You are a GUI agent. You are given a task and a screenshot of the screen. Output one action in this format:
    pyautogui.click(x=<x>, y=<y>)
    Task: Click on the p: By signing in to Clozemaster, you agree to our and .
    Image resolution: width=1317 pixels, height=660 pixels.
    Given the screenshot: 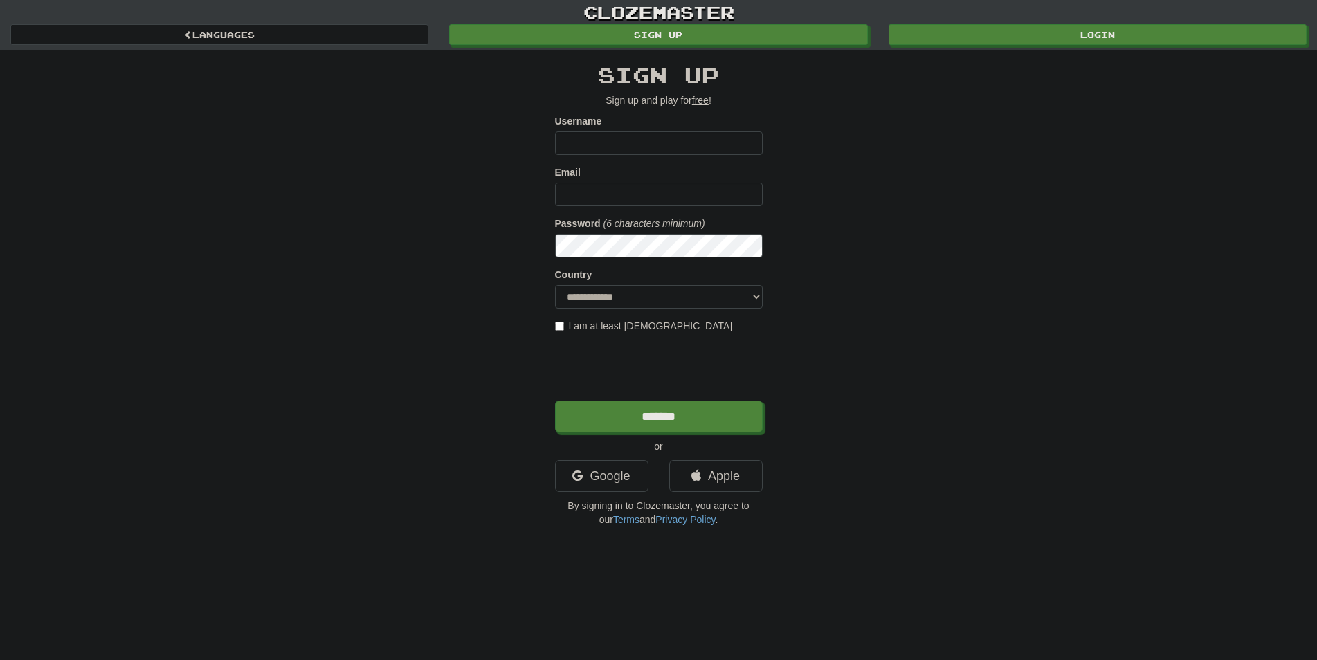 What is the action you would take?
    pyautogui.click(x=659, y=513)
    